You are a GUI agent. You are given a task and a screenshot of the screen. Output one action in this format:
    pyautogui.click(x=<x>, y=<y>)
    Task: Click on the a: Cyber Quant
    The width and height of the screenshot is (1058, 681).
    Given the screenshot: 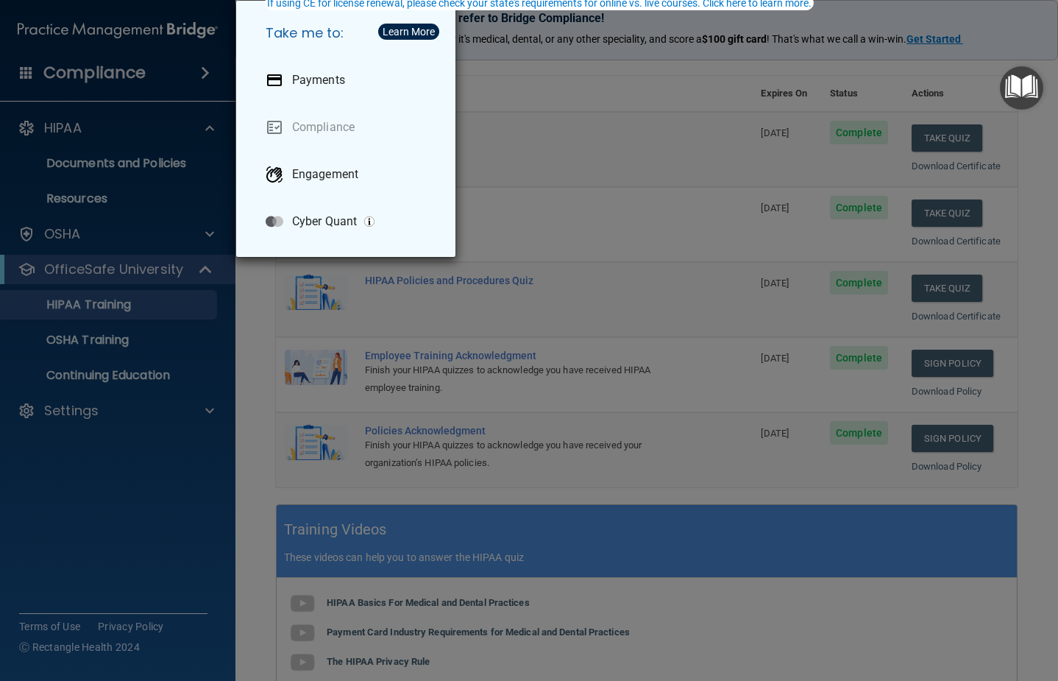 What is the action you would take?
    pyautogui.click(x=349, y=222)
    